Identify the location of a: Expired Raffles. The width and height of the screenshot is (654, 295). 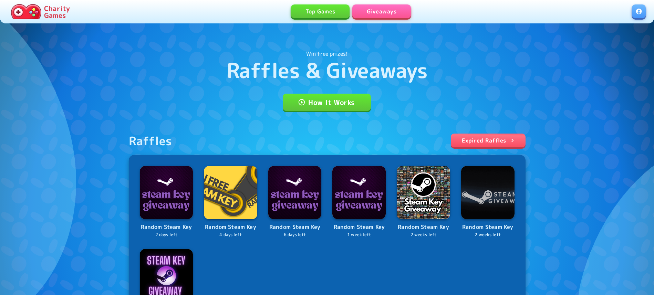
(488, 140).